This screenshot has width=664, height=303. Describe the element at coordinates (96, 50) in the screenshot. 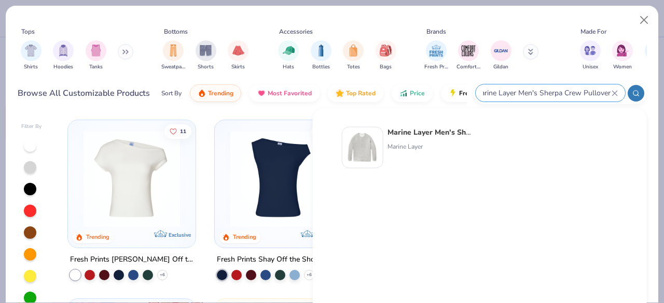

I see `img: Tanks Image` at that location.